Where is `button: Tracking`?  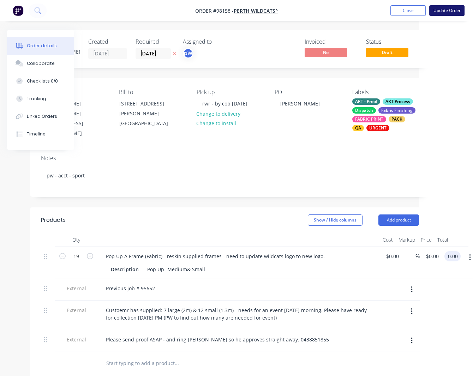 button: Tracking is located at coordinates (41, 99).